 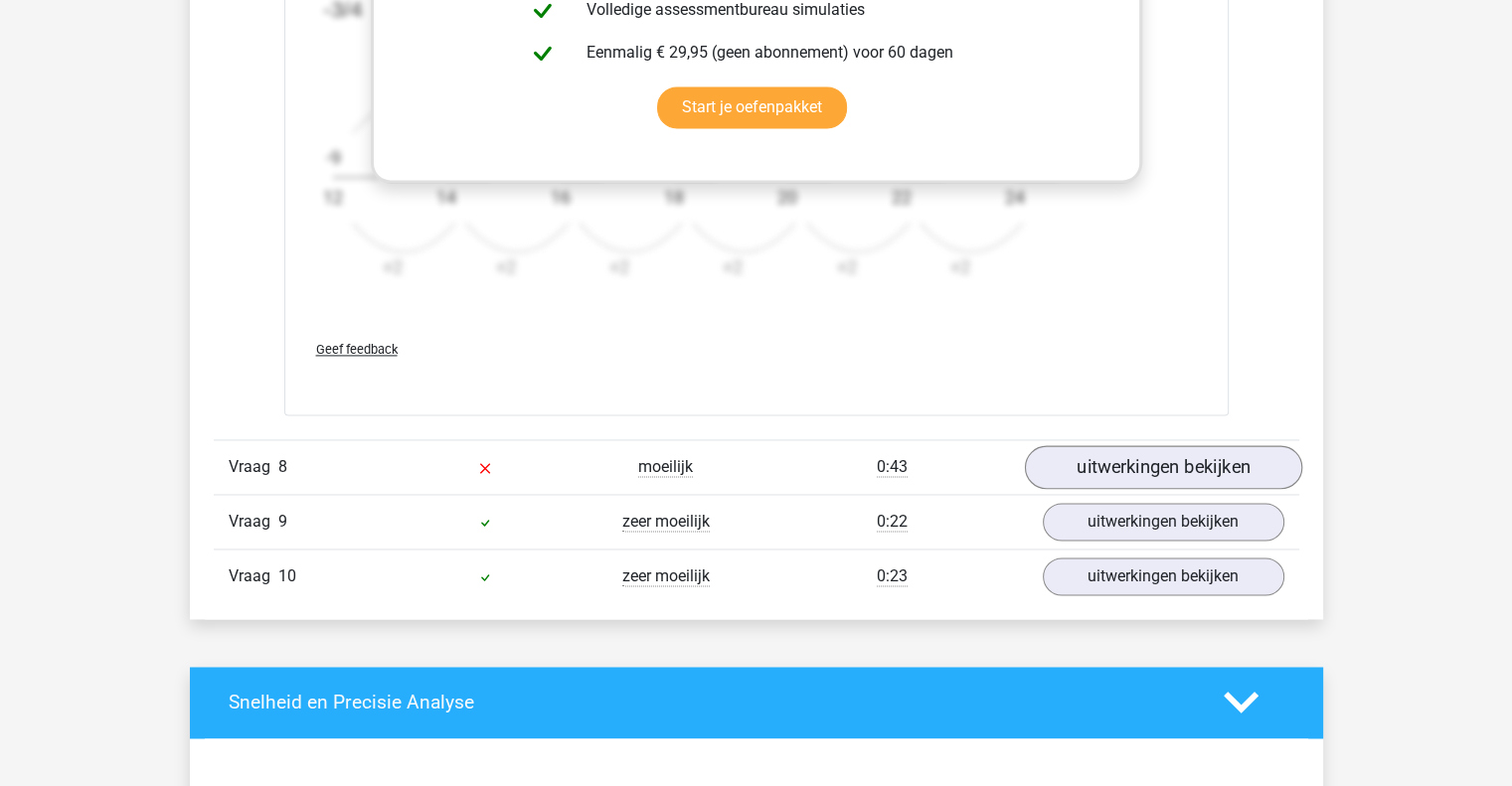 What do you see at coordinates (331, 157) in the screenshot?
I see `text: -9` at bounding box center [331, 157].